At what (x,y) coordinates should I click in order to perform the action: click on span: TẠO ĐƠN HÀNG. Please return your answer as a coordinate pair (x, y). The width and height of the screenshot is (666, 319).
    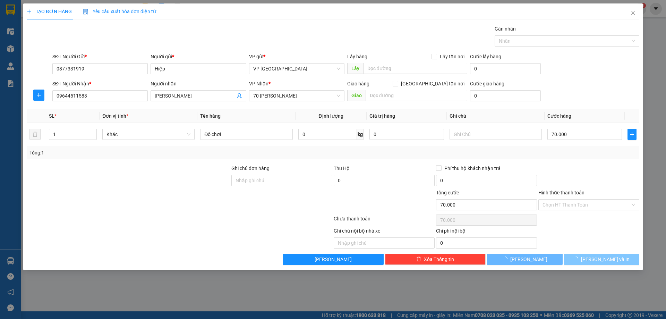
    Looking at the image, I should click on (49, 11).